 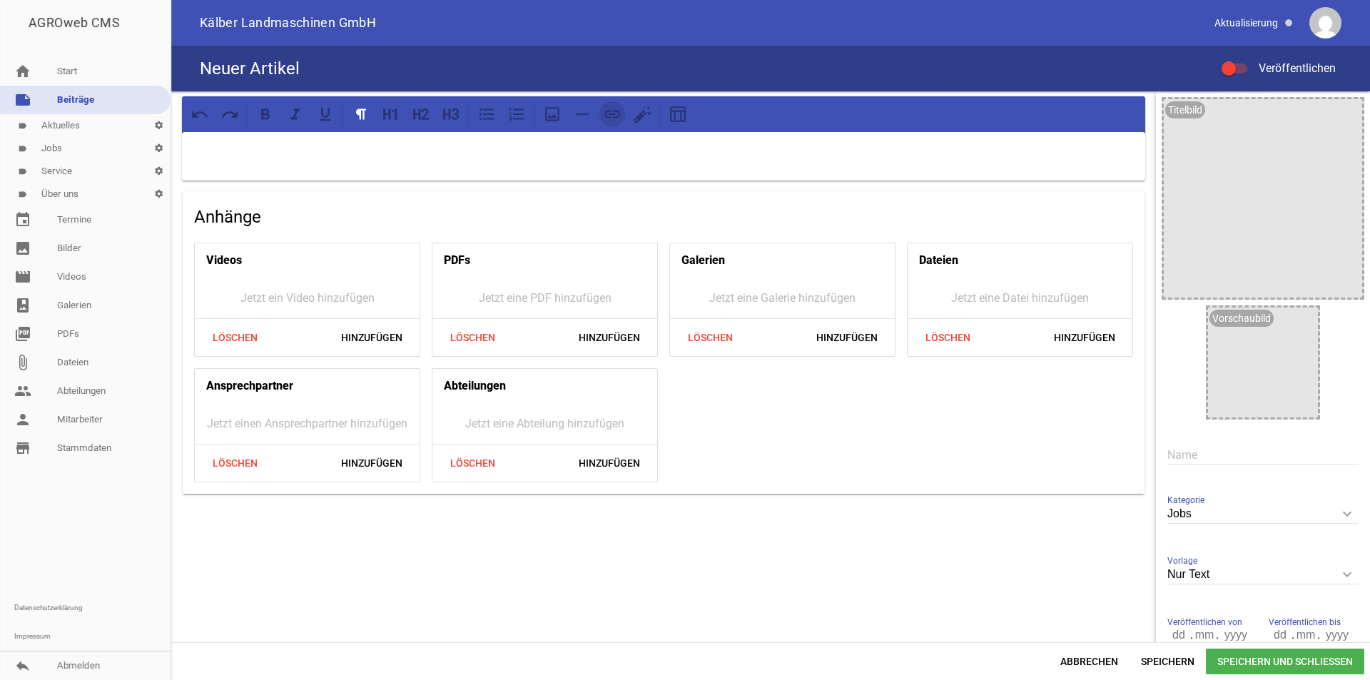 I want to click on div: Vorschaubild, so click(x=1242, y=318).